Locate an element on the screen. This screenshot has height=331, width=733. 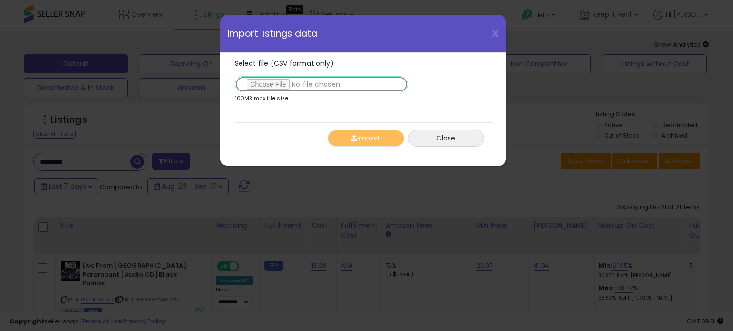
span: X is located at coordinates (495, 33).